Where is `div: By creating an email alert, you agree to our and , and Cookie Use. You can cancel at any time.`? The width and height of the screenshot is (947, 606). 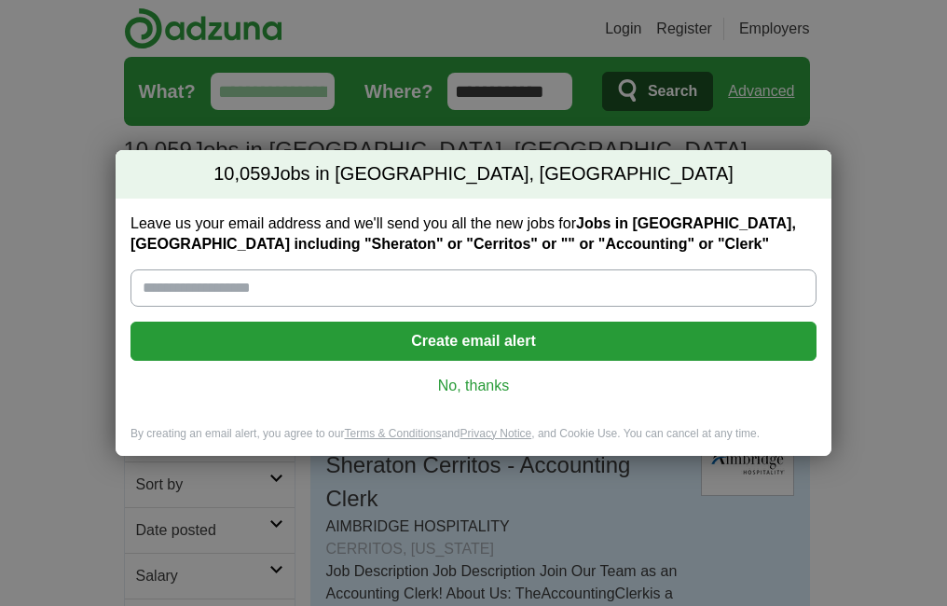 div: By creating an email alert, you agree to our and , and Cookie Use. You can cancel at any time. is located at coordinates (473, 441).